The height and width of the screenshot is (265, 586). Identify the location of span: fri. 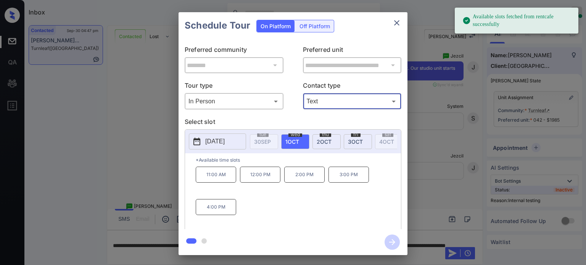
(355, 135).